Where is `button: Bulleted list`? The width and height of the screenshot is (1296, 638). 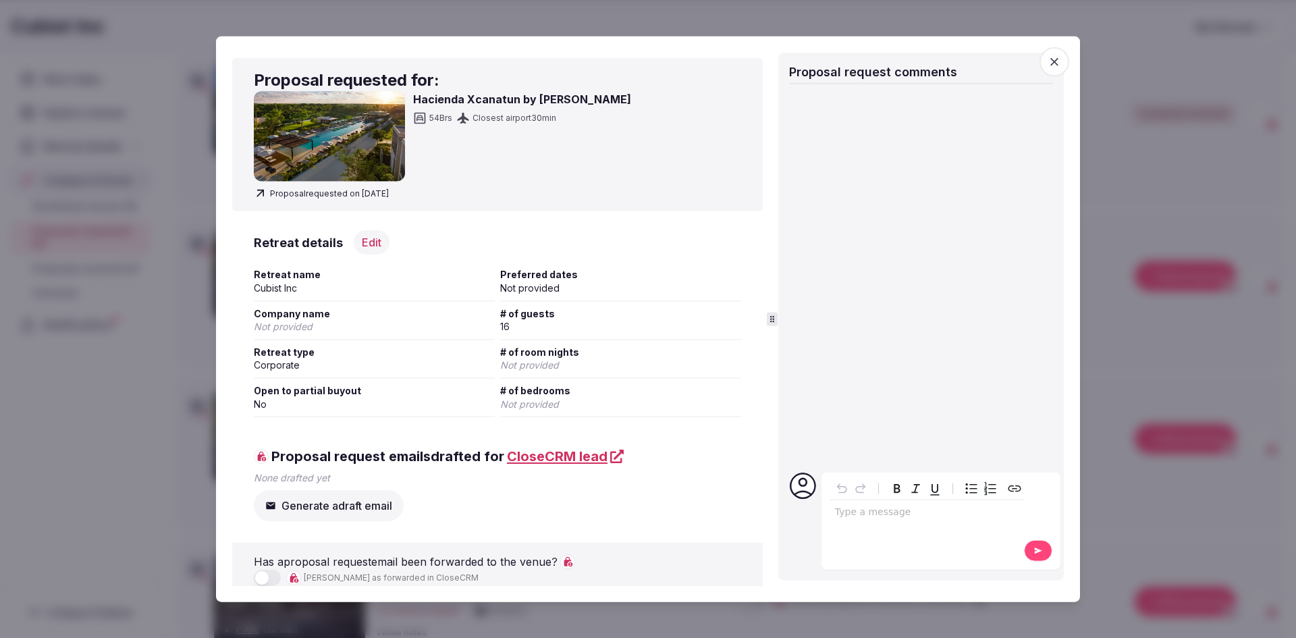 button: Bulleted list is located at coordinates (971, 489).